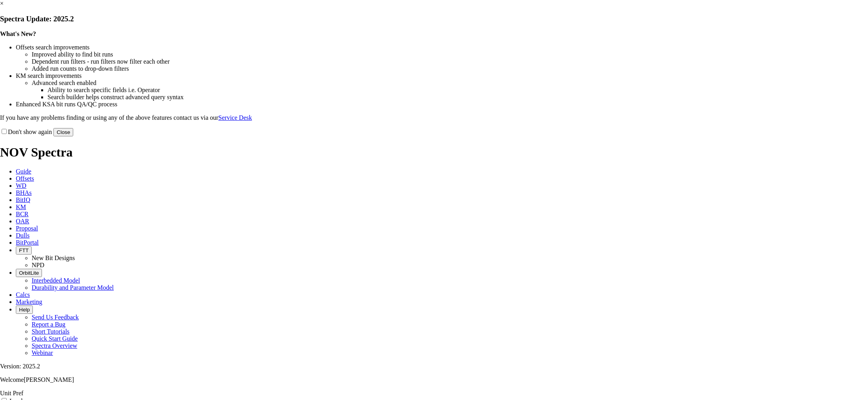  I want to click on span: Marketing, so click(29, 302).